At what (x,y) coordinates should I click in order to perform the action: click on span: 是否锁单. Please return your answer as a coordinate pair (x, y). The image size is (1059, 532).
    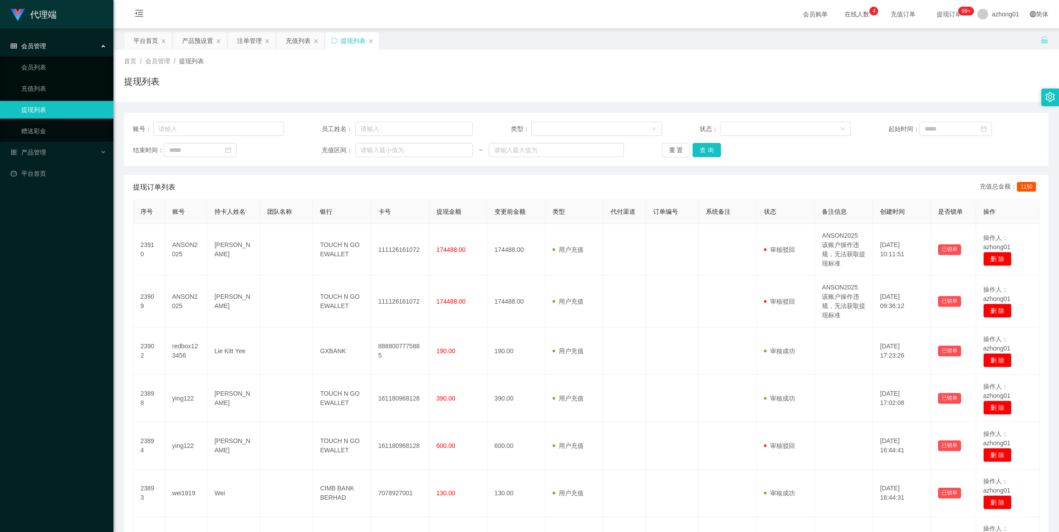
    Looking at the image, I should click on (950, 212).